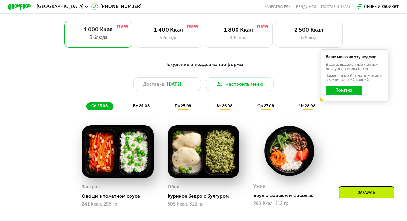  I want to click on div: Куриное бедро с булгуром, so click(205, 196).